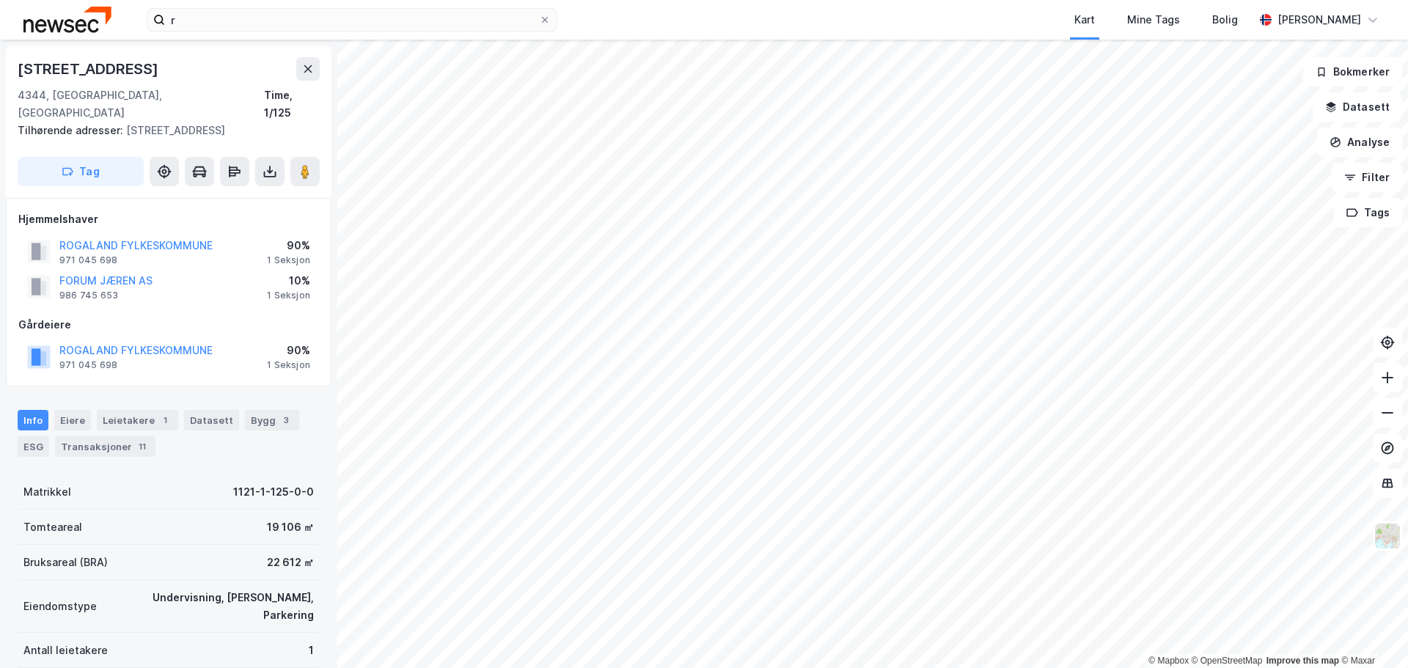 The height and width of the screenshot is (668, 1408). What do you see at coordinates (67, 19) in the screenshot?
I see `img: newsec-logo.f6e21ccffca1b3a03d2d.png` at bounding box center [67, 19].